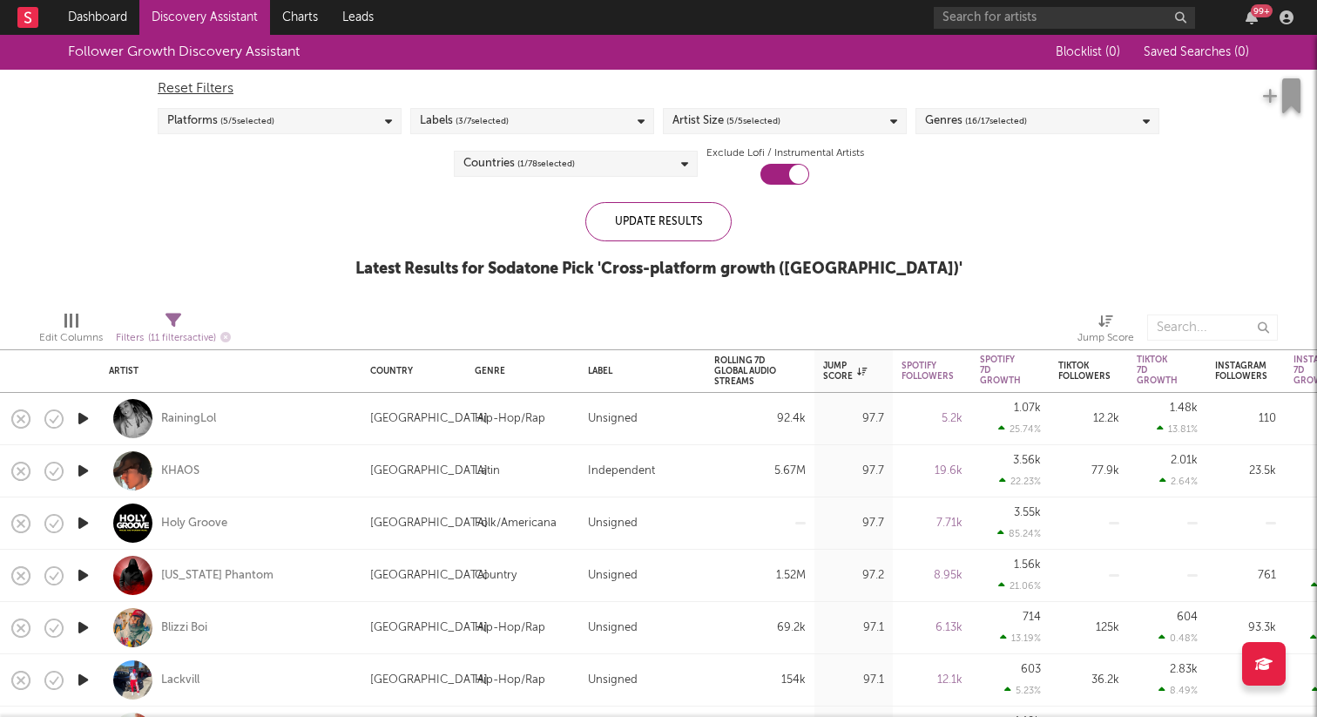 The width and height of the screenshot is (1317, 717). I want to click on div: Update Results, so click(659, 221).